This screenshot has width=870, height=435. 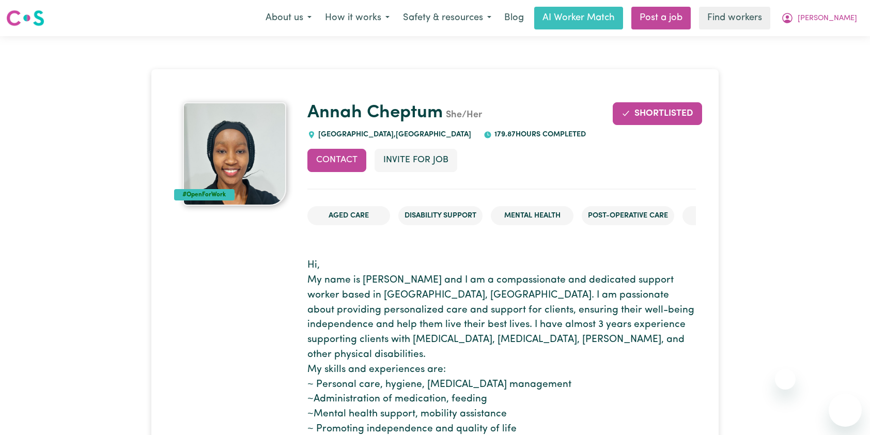 I want to click on a: Blog, so click(x=514, y=18).